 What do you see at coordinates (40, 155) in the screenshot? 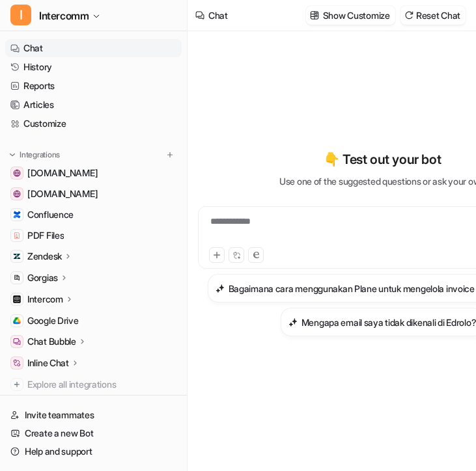
I see `p: Integrations` at bounding box center [40, 155].